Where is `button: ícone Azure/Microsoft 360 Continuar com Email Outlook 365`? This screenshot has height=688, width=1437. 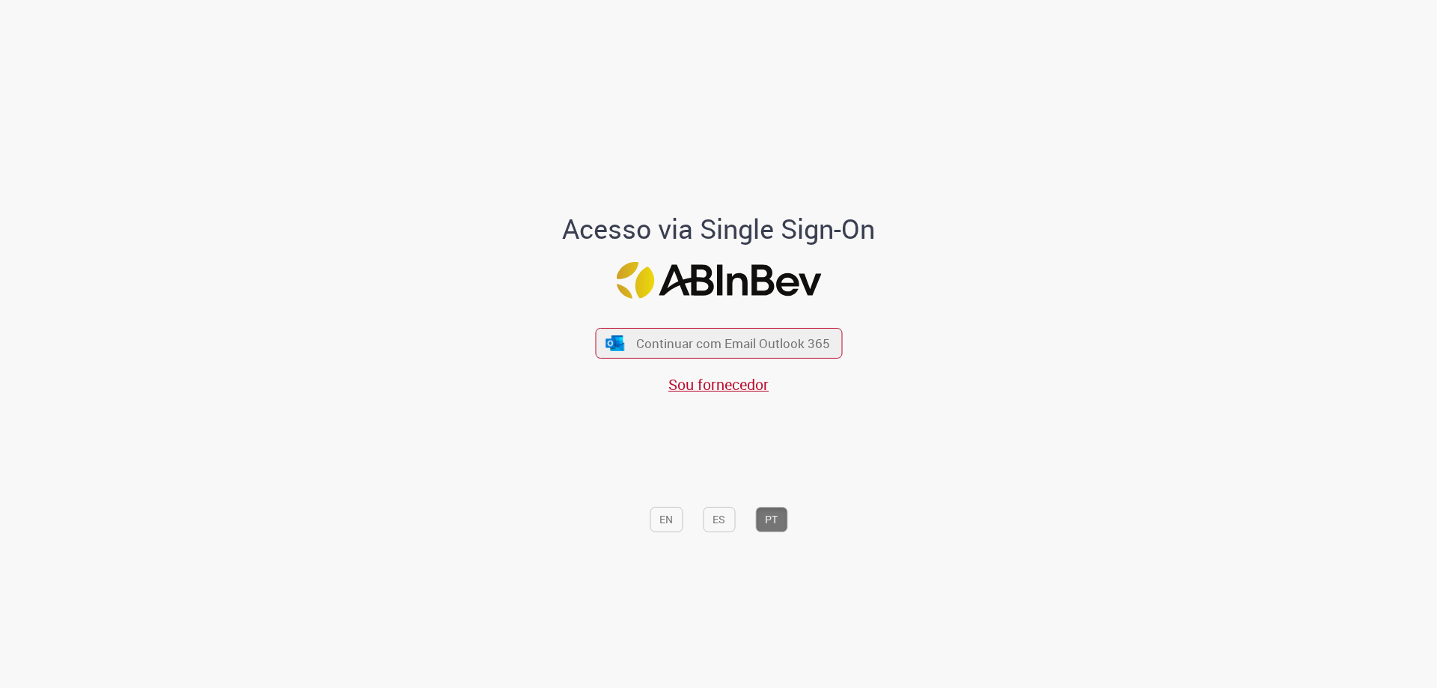 button: ícone Azure/Microsoft 360 Continuar com Email Outlook 365 is located at coordinates (718, 343).